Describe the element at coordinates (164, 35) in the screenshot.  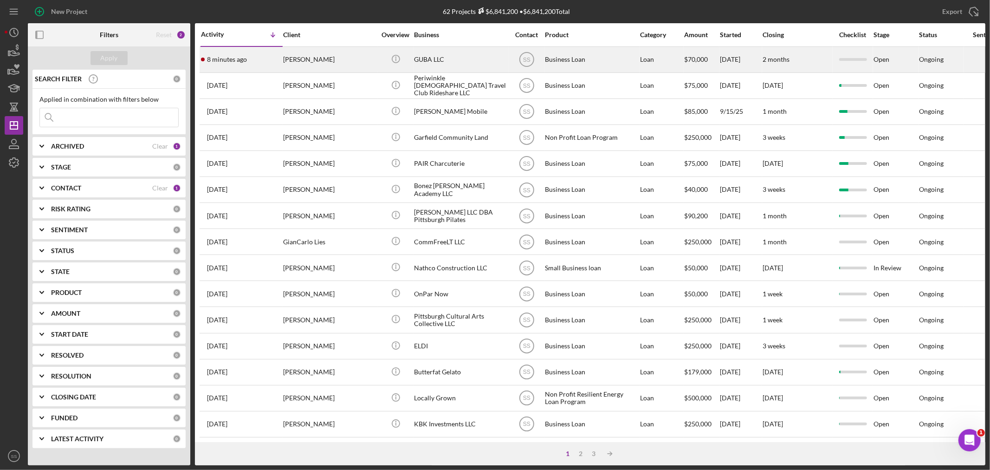
I see `div: Reset` at that location.